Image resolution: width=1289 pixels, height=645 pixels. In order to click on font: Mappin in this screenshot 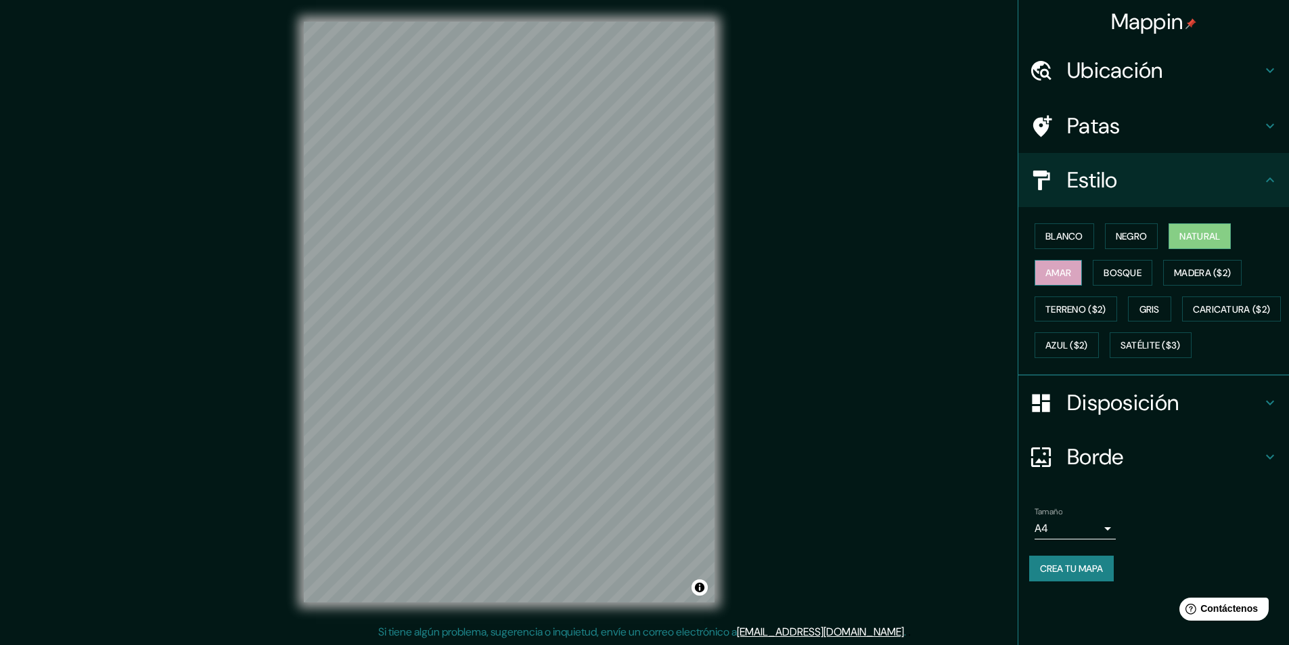, I will do `click(1147, 22)`.